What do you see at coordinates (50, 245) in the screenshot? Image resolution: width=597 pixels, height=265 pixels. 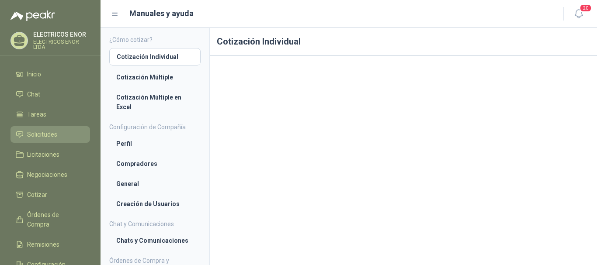 I see `a: Remisiones` at bounding box center [50, 245].